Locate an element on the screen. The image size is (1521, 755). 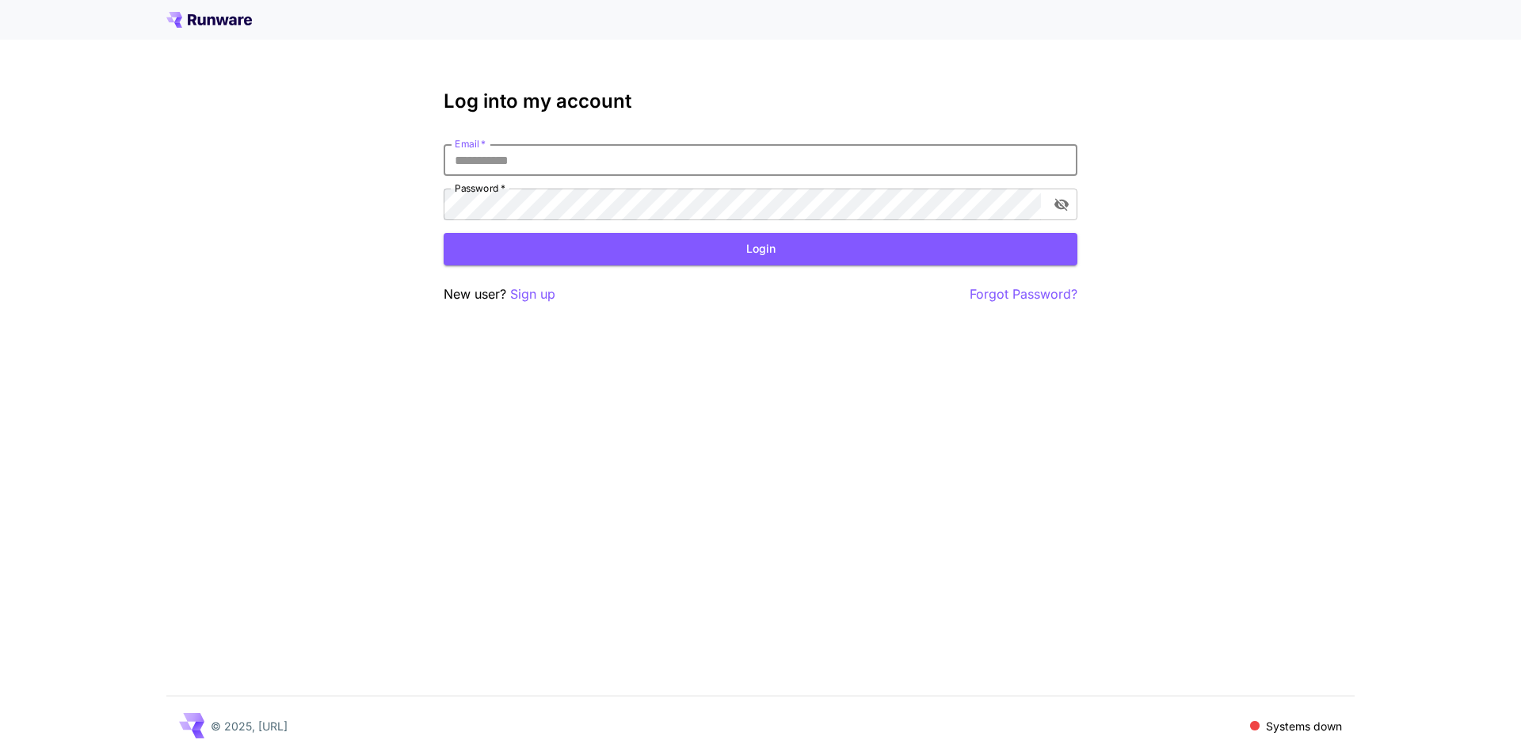
p: Sign up is located at coordinates (532, 294).